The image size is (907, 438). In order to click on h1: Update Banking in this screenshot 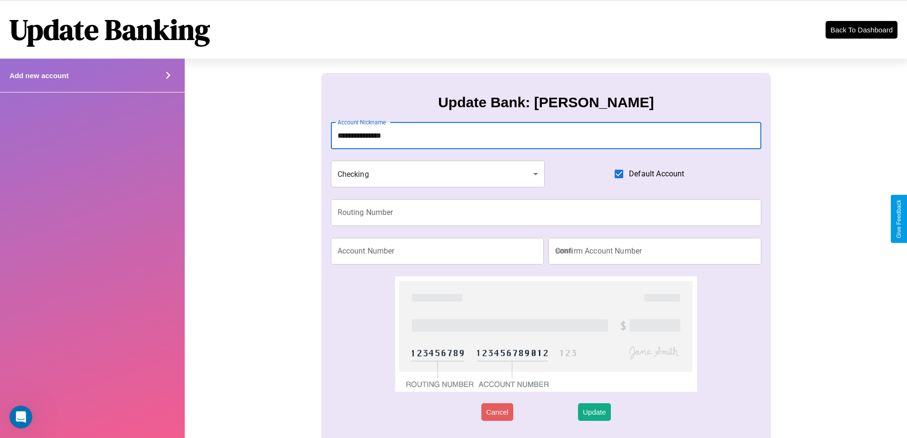, I will do `click(110, 30)`.